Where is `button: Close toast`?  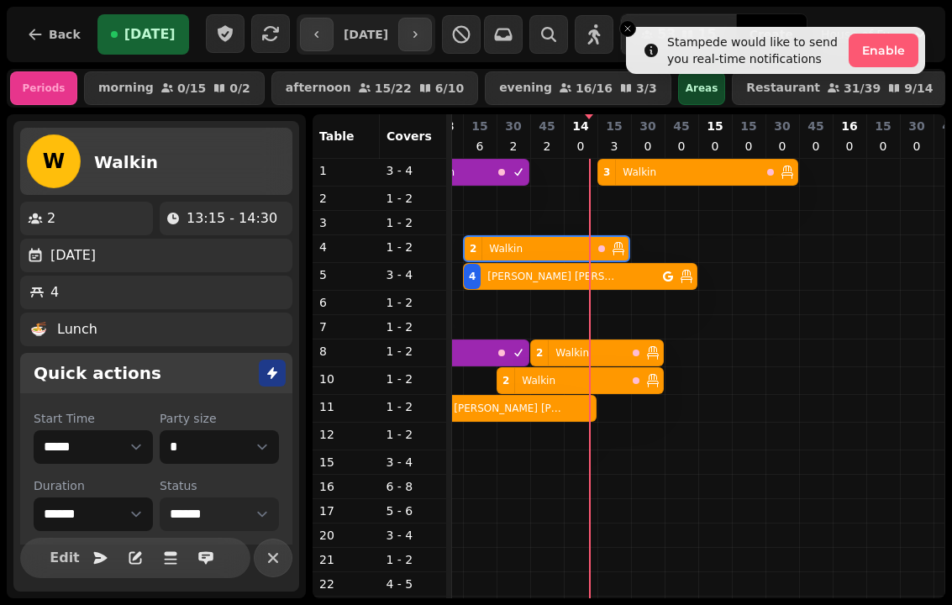
button: Close toast is located at coordinates (628, 29).